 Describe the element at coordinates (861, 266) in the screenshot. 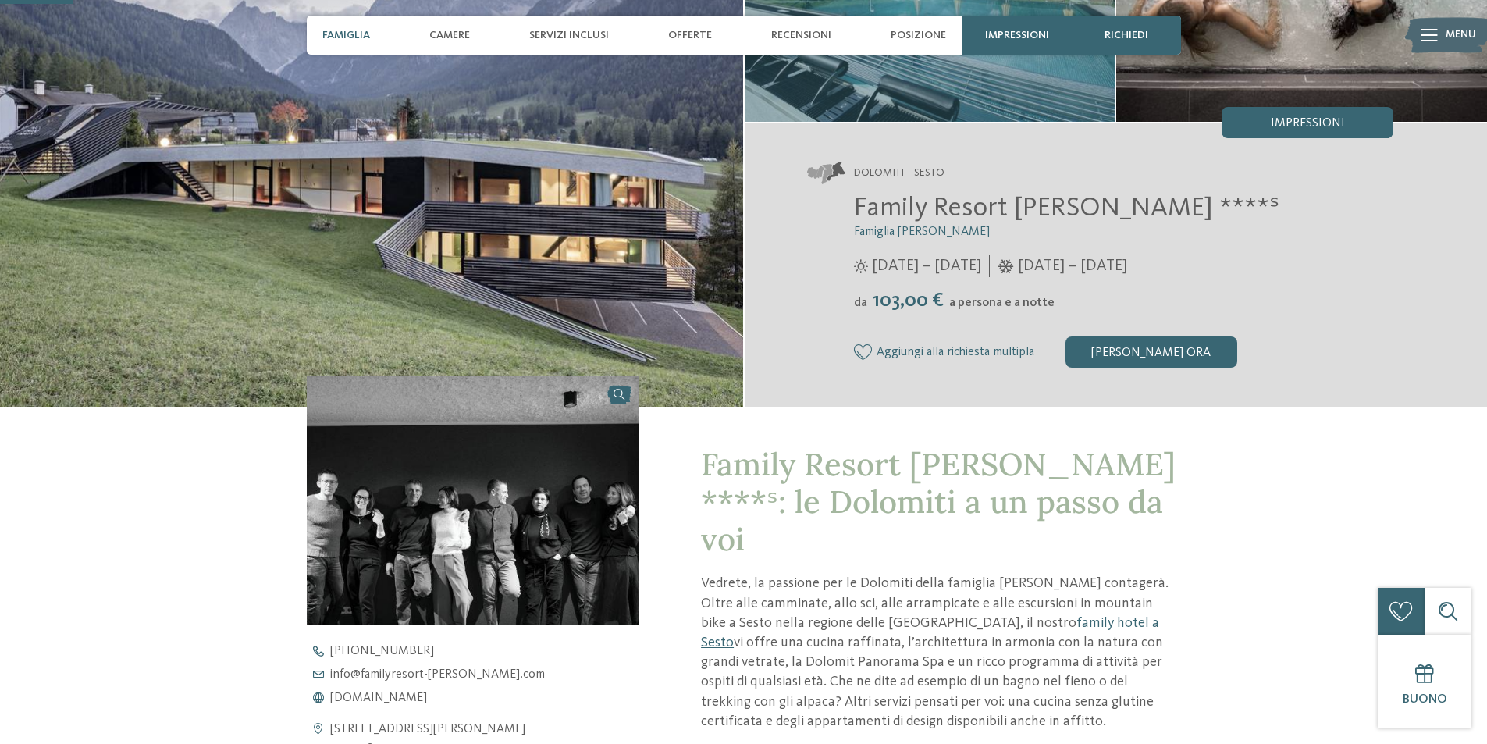

I see `i: Orari d'apertura estate` at that location.